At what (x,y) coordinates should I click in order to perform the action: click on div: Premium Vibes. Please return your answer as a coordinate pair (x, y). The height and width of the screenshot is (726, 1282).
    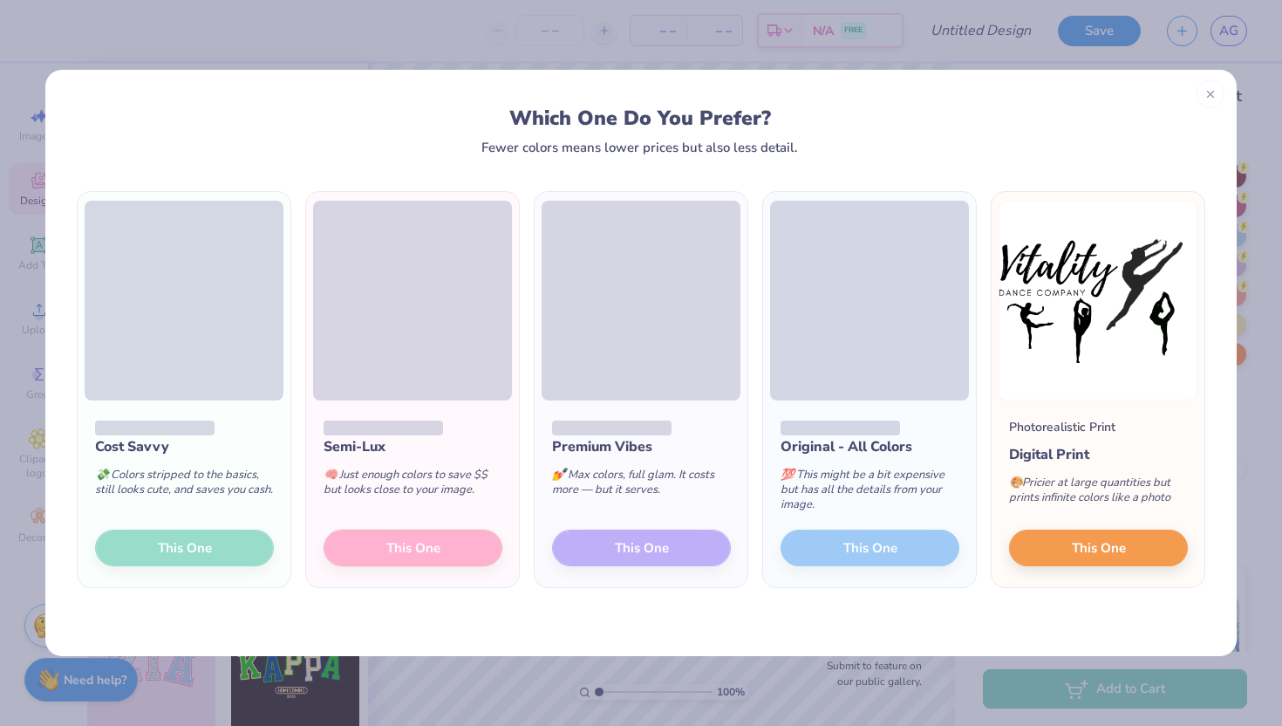
    Looking at the image, I should click on (641, 447).